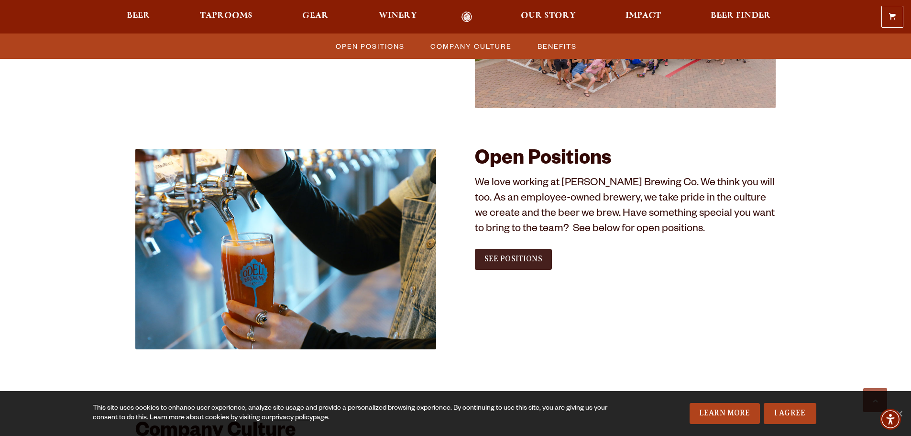  Describe the element at coordinates (557, 46) in the screenshot. I see `span: Benefits` at that location.